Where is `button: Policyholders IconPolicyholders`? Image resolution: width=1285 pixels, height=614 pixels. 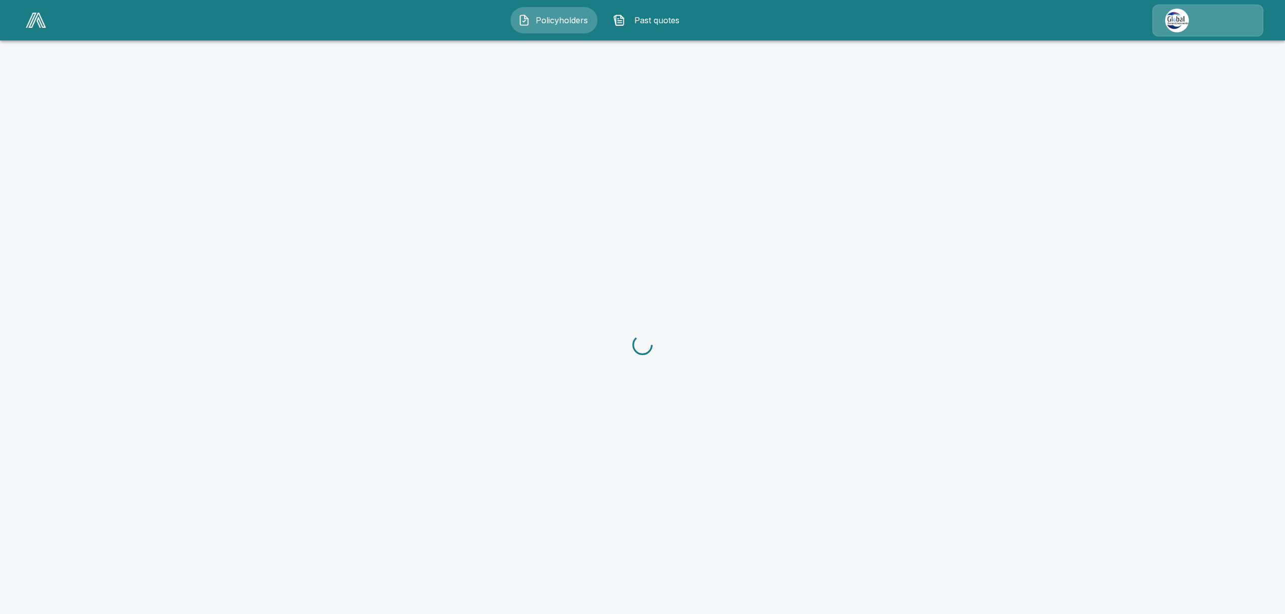
button: Policyholders IconPolicyholders is located at coordinates (554, 20).